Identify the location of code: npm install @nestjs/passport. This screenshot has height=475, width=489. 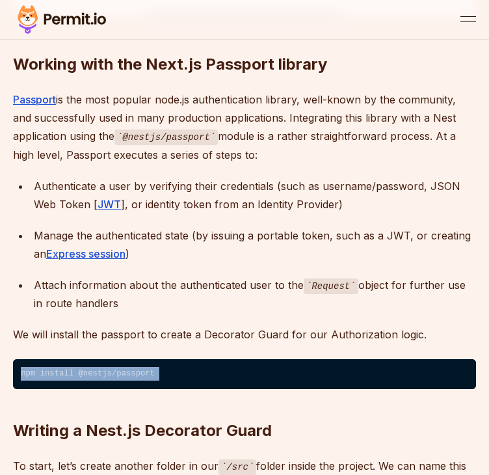
(245, 374).